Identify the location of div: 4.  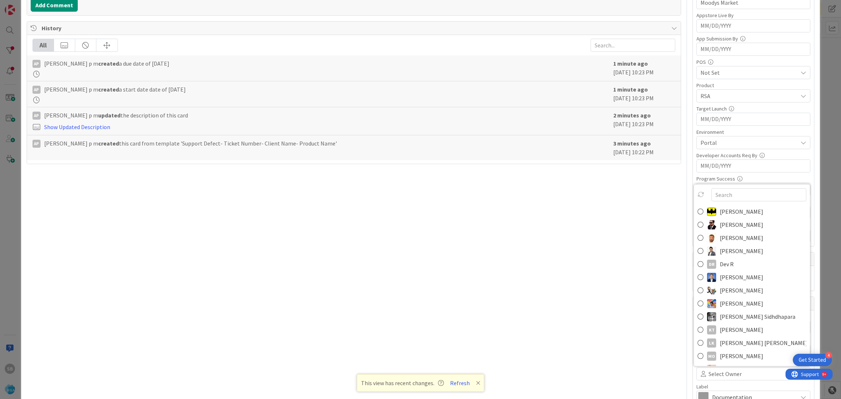
(829, 356).